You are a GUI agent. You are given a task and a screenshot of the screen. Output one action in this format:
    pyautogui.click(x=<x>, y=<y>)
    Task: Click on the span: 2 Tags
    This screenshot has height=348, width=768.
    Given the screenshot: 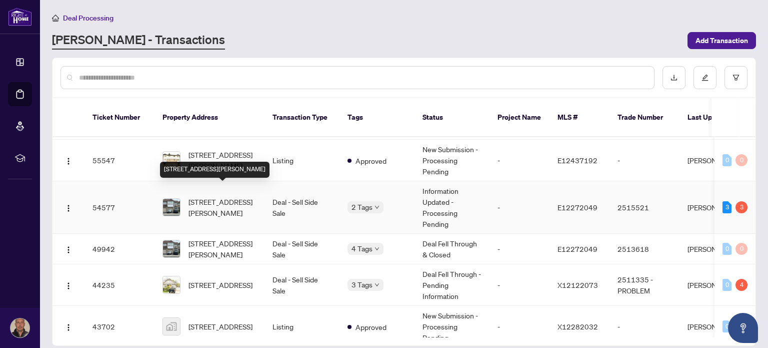 What is the action you would take?
    pyautogui.click(x=362, y=207)
    